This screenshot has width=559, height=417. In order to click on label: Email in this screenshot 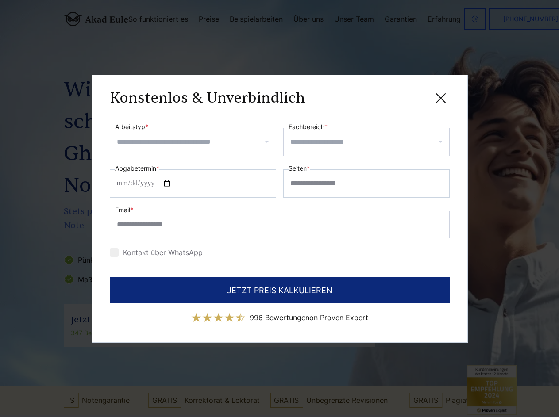, I will do `click(124, 210)`.